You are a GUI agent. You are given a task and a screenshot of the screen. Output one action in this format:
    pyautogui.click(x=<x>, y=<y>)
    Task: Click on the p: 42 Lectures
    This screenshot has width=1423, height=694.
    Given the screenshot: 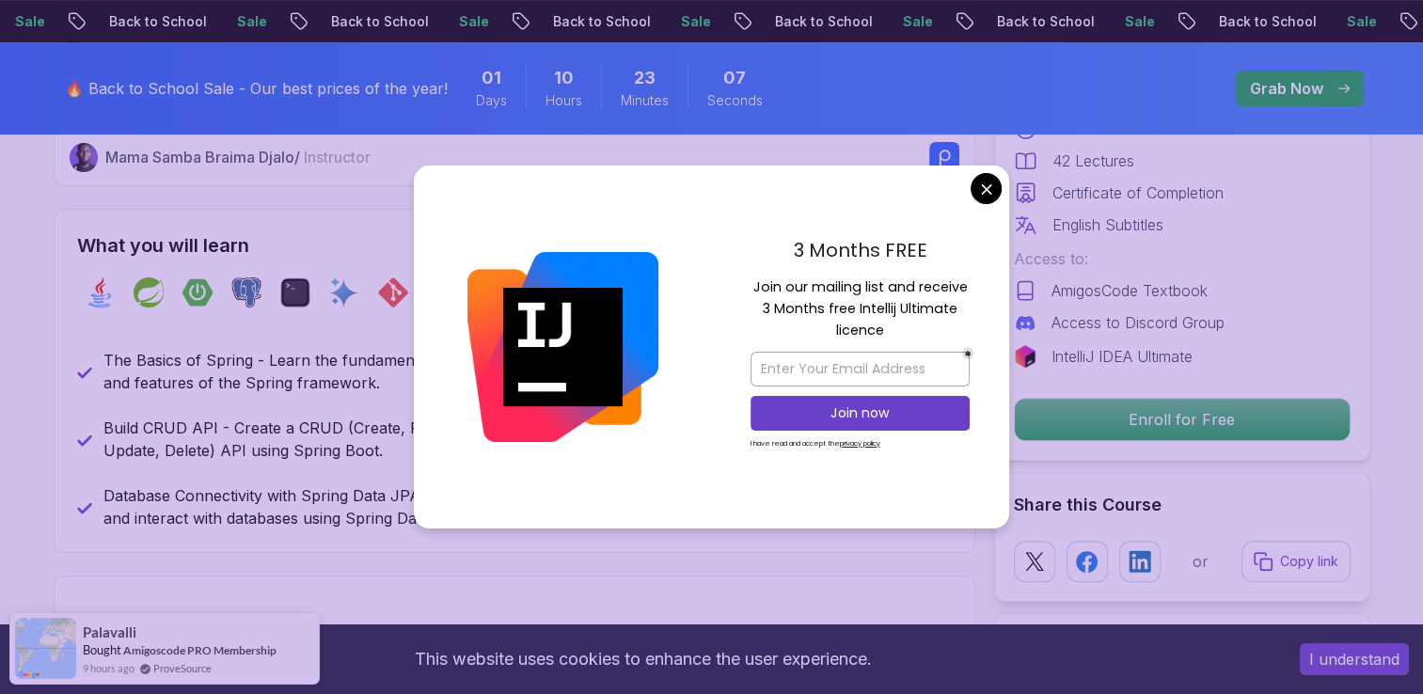 What is the action you would take?
    pyautogui.click(x=1093, y=161)
    